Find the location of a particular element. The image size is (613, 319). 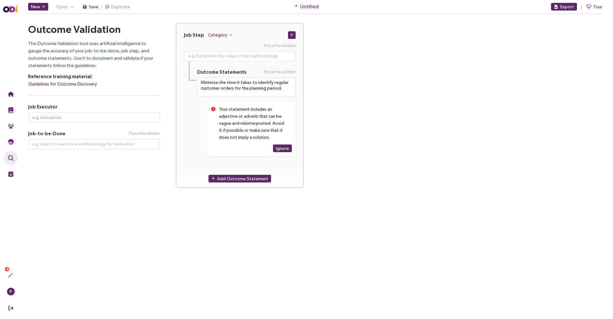

span: Save is located at coordinates (94, 7).